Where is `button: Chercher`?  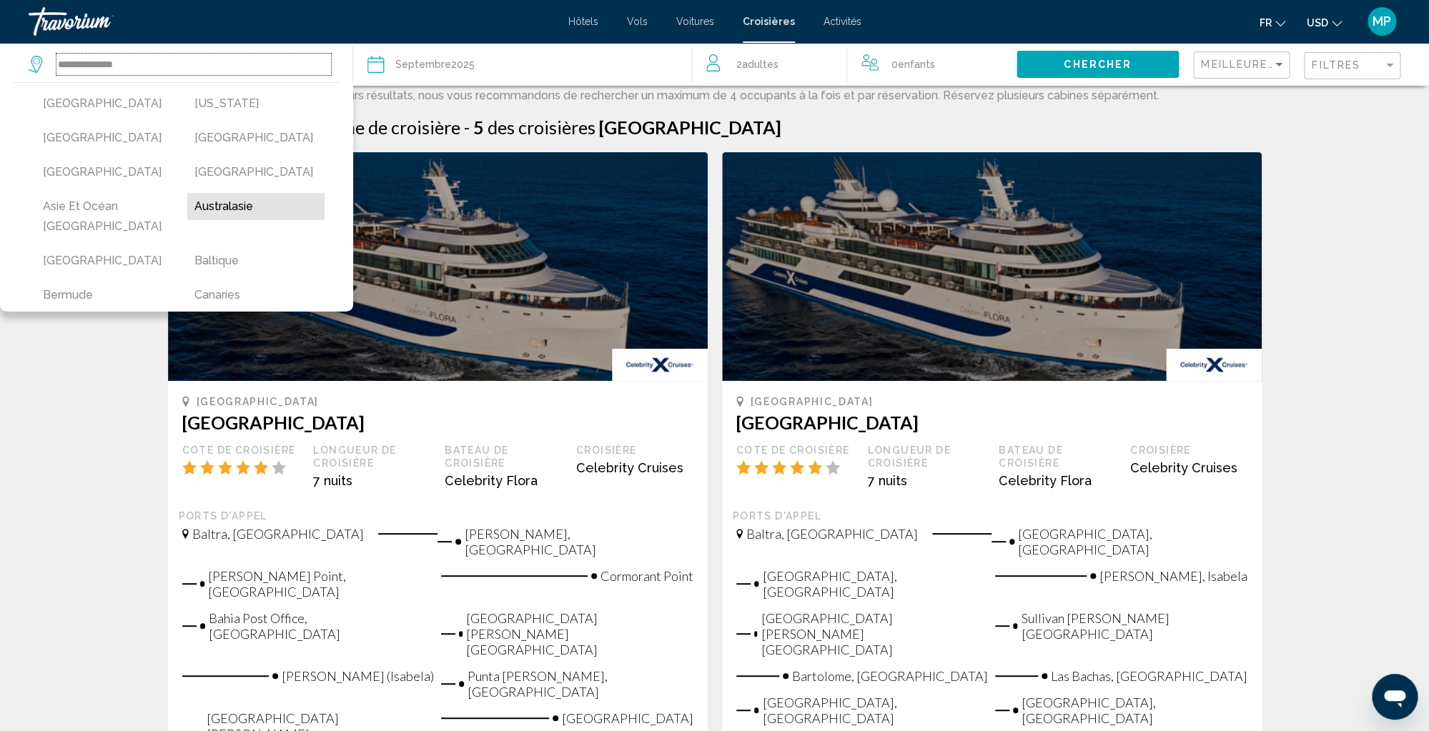 button: Chercher is located at coordinates (1097, 64).